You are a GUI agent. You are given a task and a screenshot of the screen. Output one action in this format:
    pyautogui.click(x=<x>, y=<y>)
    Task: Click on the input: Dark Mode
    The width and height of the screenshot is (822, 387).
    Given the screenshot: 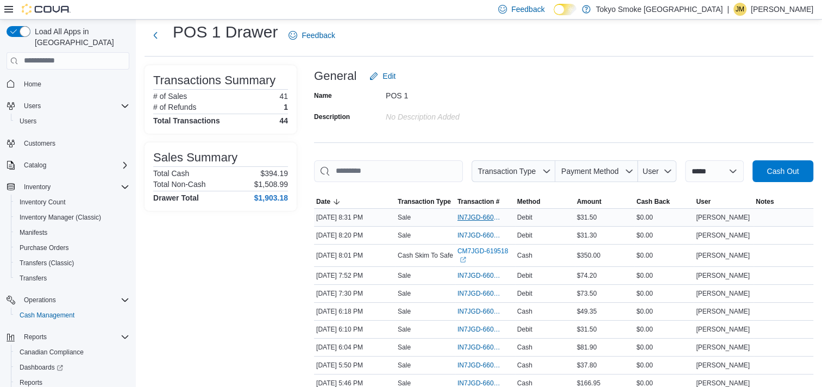 What is the action you would take?
    pyautogui.click(x=565, y=9)
    